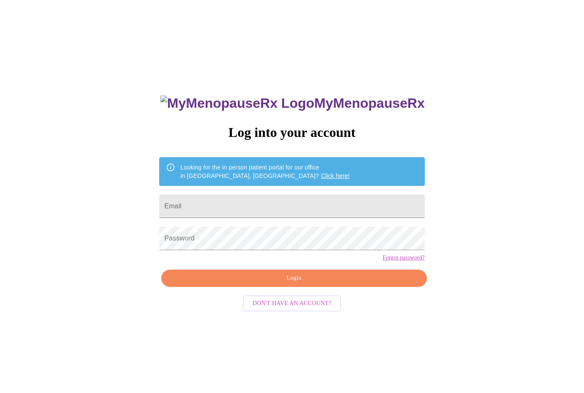 The image size is (584, 393). I want to click on a: Don't have an account?, so click(292, 302).